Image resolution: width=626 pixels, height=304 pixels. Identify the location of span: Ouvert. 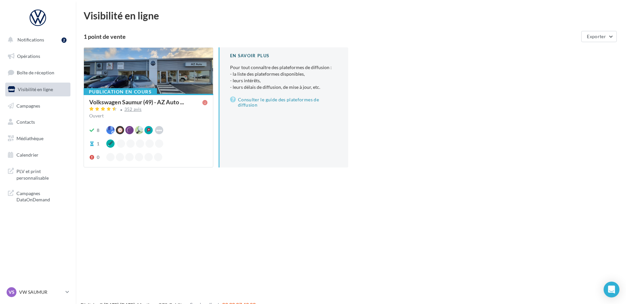
(96, 116).